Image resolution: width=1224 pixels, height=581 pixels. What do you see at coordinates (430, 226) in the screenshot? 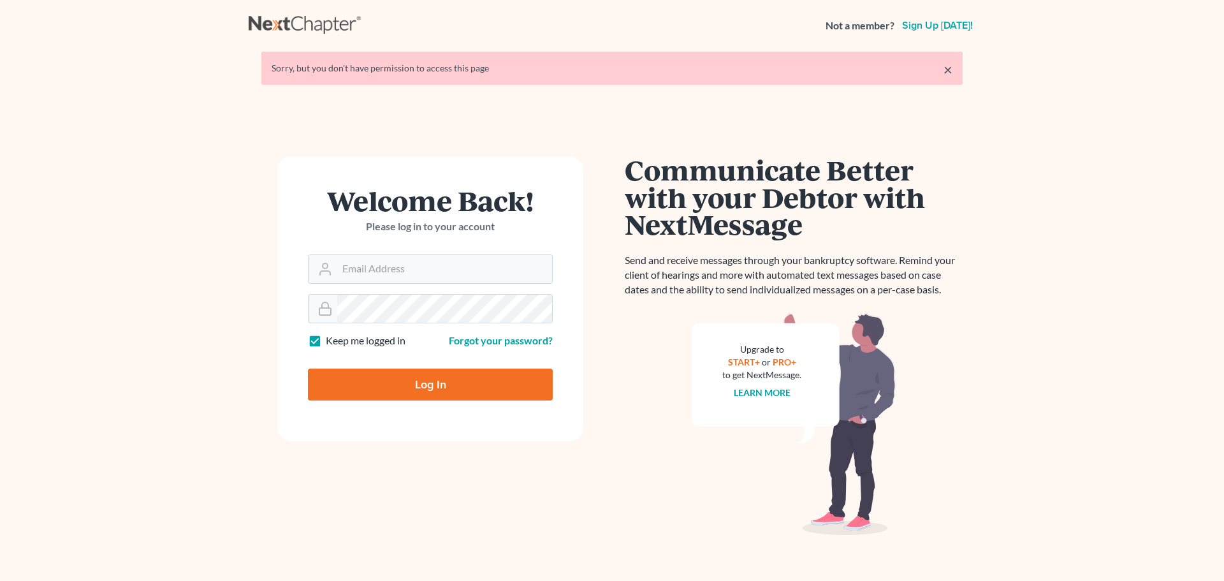
I see `p: Please log in to your account` at bounding box center [430, 226].